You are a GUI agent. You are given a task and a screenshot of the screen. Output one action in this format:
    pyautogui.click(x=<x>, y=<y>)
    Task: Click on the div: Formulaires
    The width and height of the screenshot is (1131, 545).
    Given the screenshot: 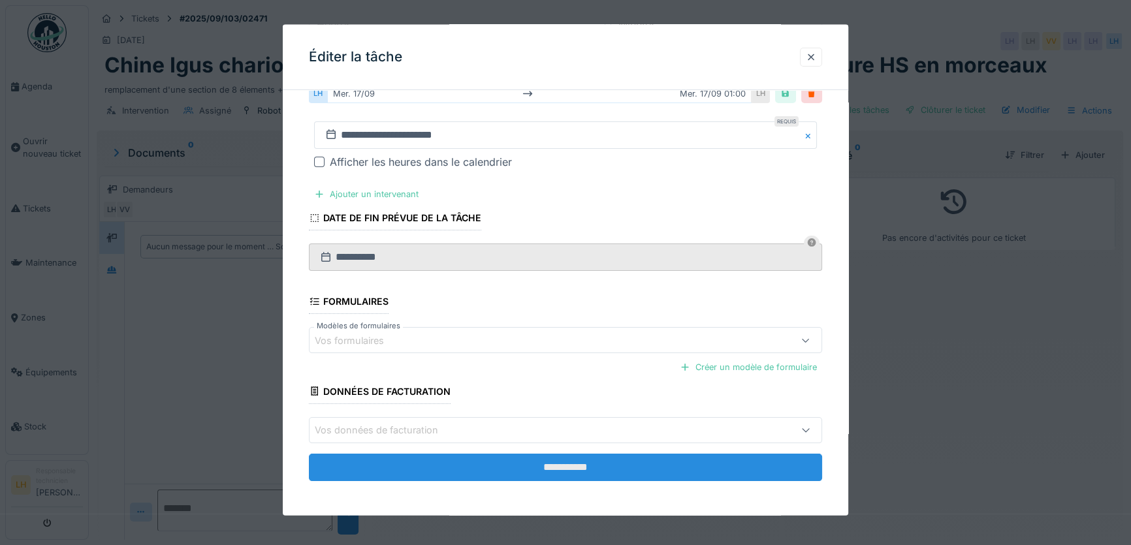 What is the action you would take?
    pyautogui.click(x=349, y=303)
    